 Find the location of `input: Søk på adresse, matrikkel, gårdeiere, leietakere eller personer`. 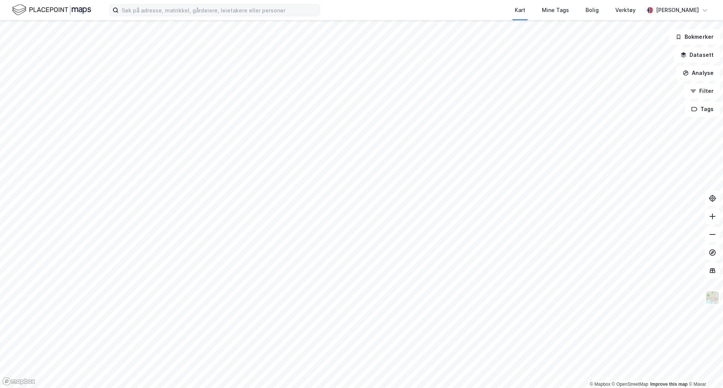

input: Søk på adresse, matrikkel, gårdeiere, leietakere eller personer is located at coordinates (219, 10).